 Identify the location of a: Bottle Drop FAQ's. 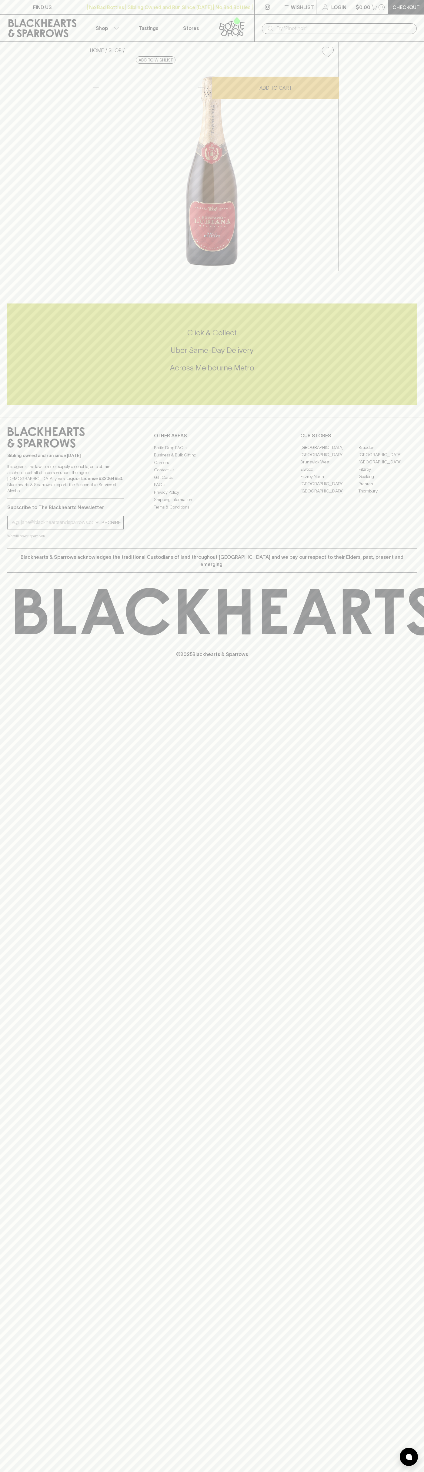
(212, 448).